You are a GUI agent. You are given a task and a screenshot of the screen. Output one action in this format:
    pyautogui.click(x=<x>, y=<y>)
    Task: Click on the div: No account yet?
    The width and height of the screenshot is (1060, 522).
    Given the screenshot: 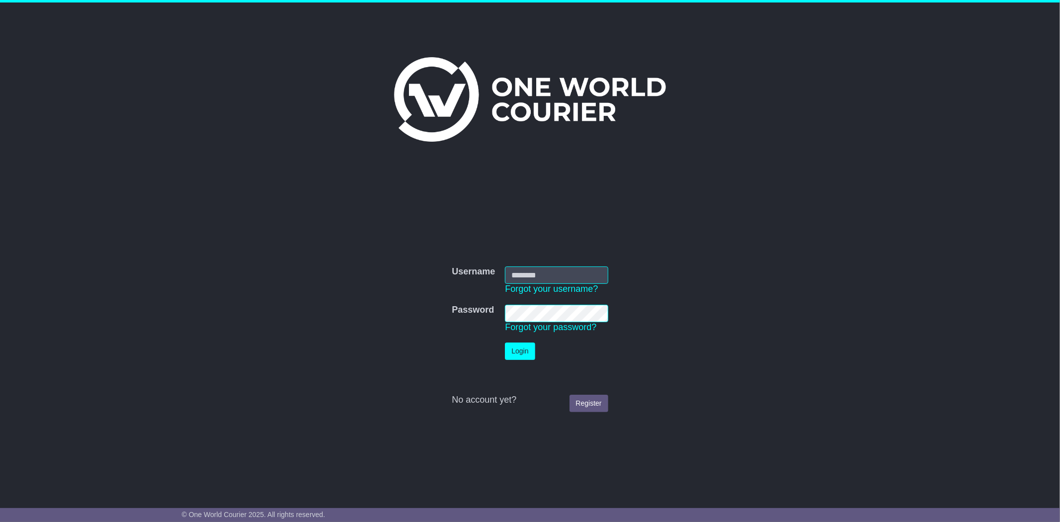 What is the action you would take?
    pyautogui.click(x=530, y=400)
    